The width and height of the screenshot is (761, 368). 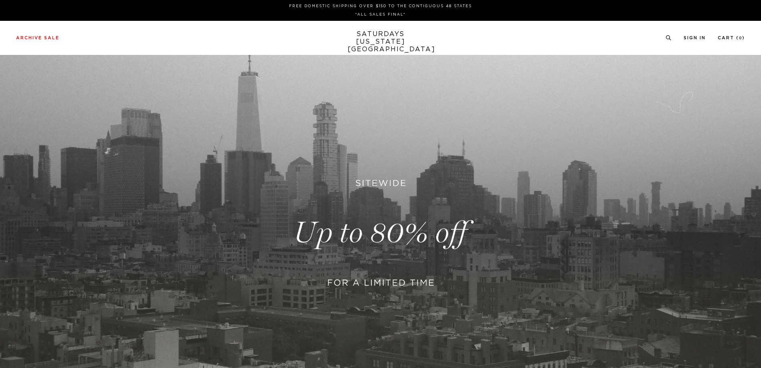 What do you see at coordinates (694, 38) in the screenshot?
I see `a: Sign In` at bounding box center [694, 38].